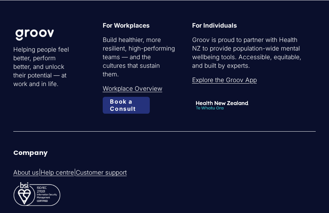  I want to click on strong: Company, so click(31, 153).